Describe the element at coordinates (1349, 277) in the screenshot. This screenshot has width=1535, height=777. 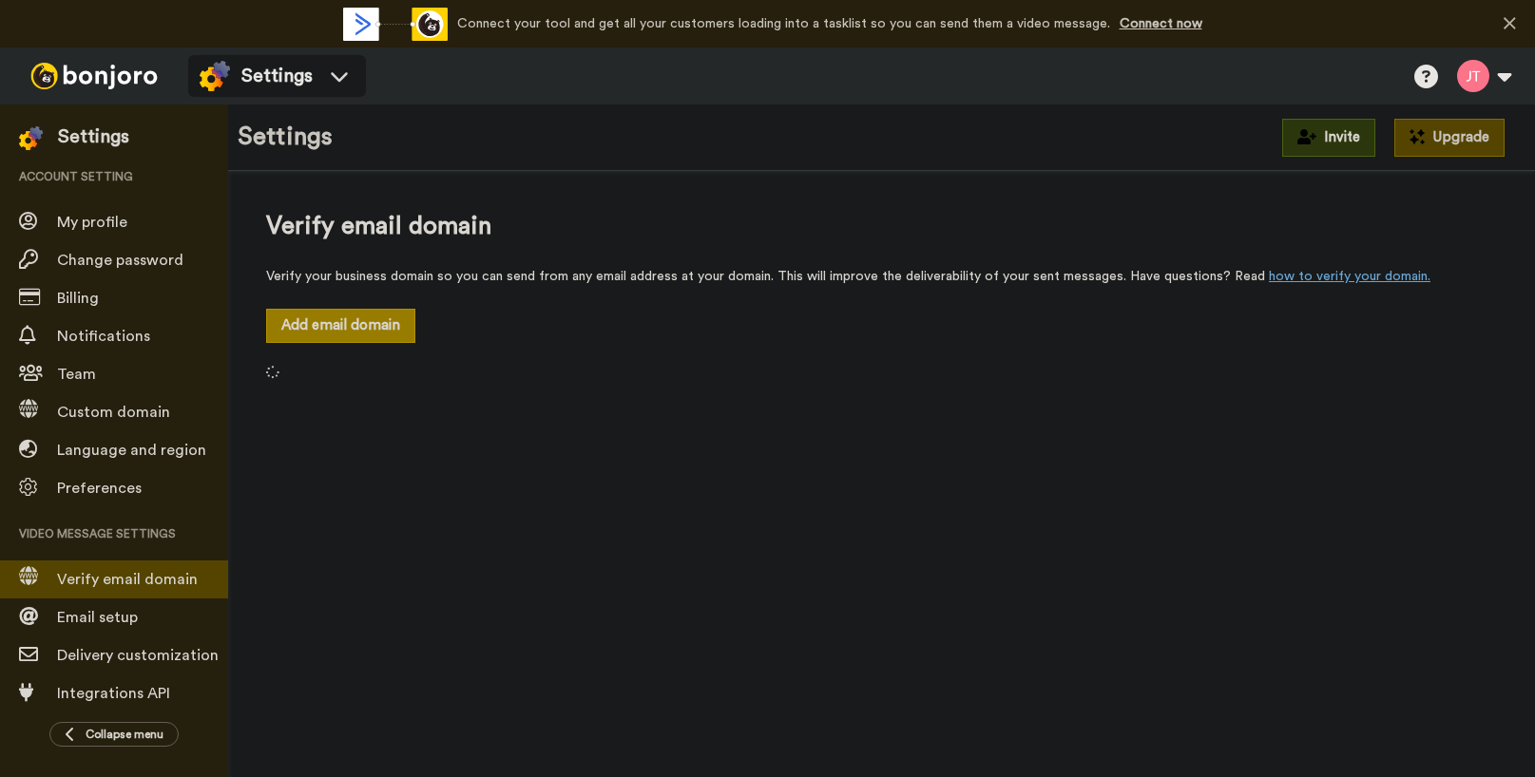
I see `a: how to verify your domain.` at that location.